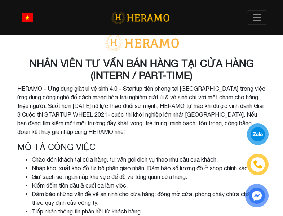 The width and height of the screenshot is (283, 216). I want to click on a: phone-icon, so click(258, 165).